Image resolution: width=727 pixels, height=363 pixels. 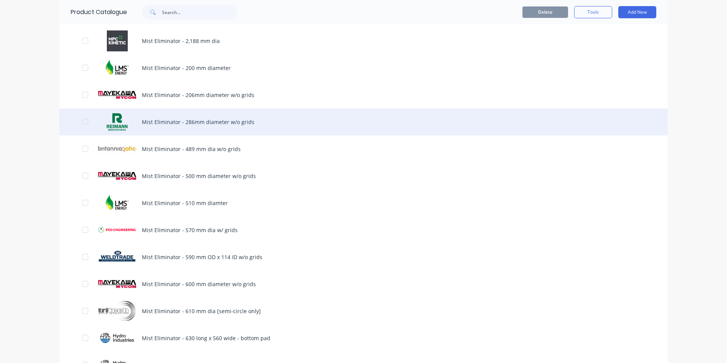 I want to click on div: Mist Eliminator - 610 mm dia [semi-circle only]Mist Eliminator - 610 mm dia [semi-circle only], so click(x=364, y=311).